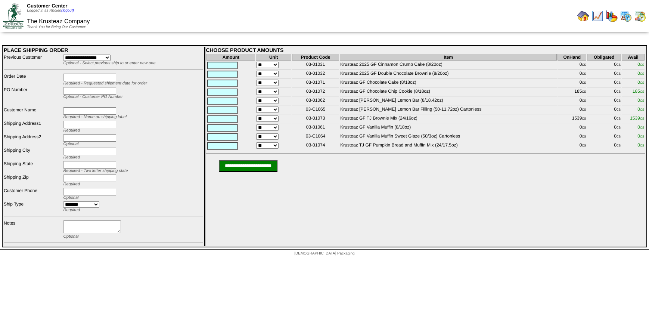 Image resolution: width=649 pixels, height=324 pixels. I want to click on th: Avail, so click(633, 57).